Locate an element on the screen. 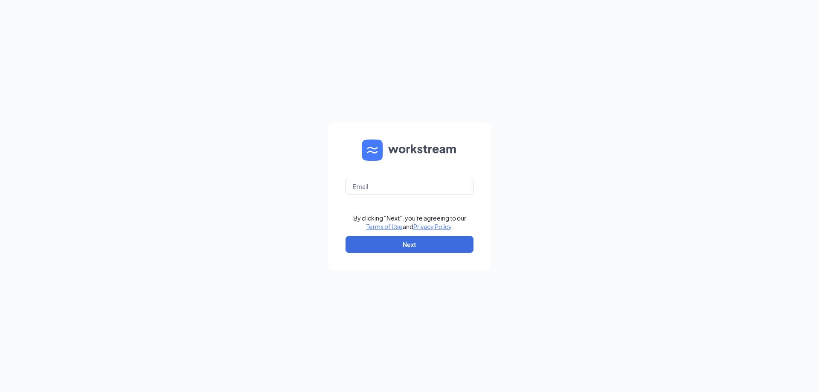 This screenshot has width=819, height=392. img: WS logo and Workstream text is located at coordinates (409, 150).